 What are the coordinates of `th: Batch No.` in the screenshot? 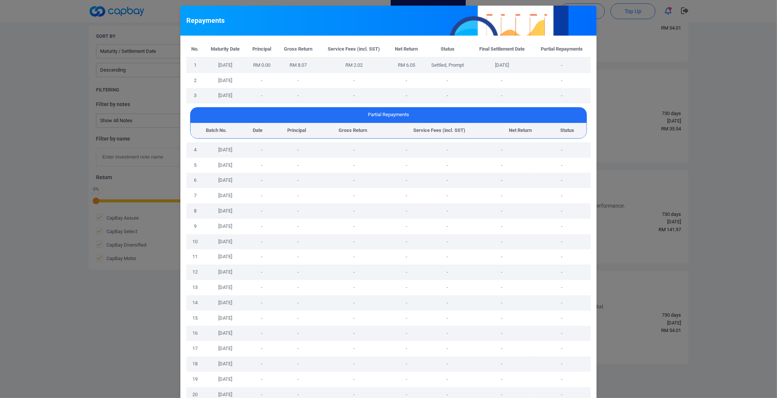 It's located at (216, 130).